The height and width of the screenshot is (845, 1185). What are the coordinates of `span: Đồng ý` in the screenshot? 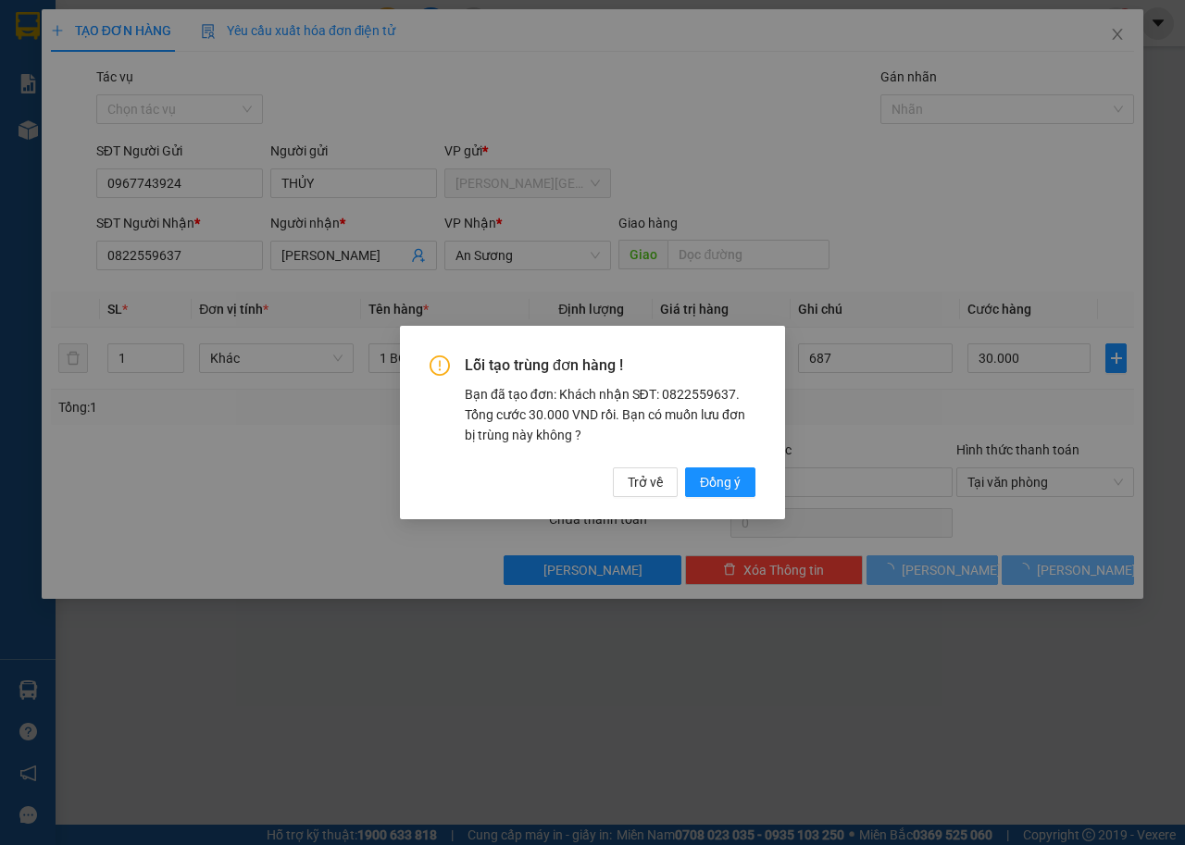 It's located at (720, 482).